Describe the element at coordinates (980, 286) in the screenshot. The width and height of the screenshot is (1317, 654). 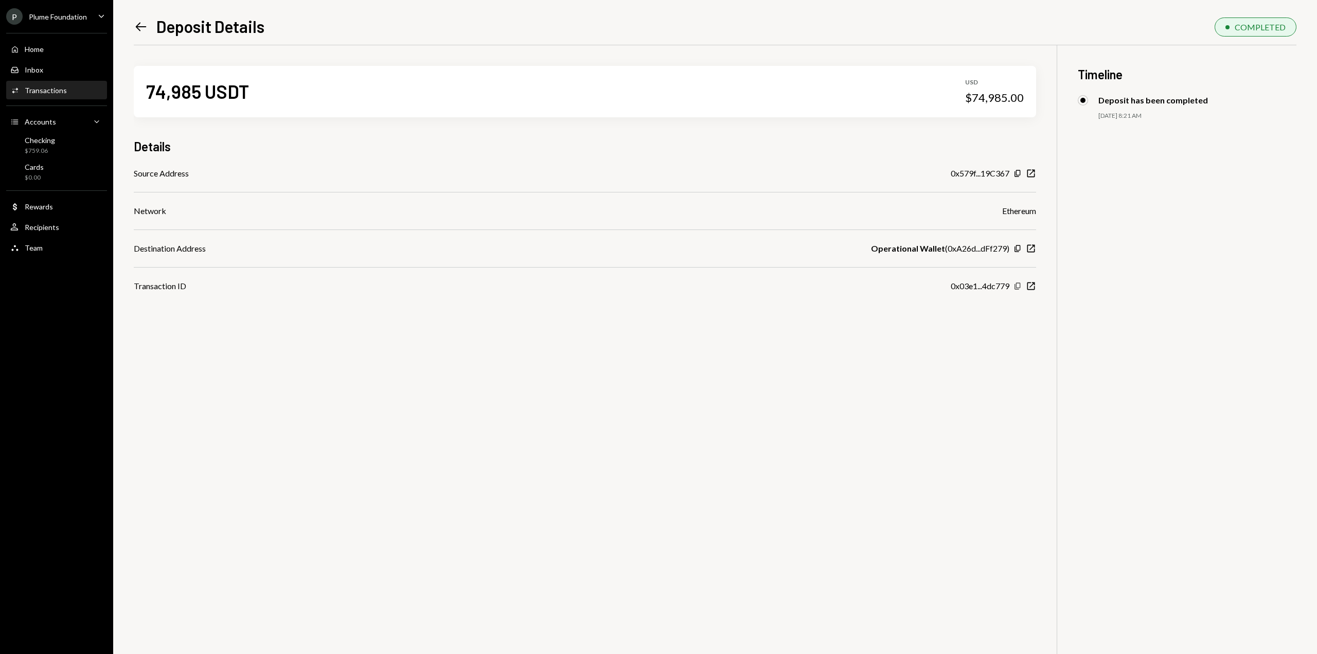
I see `div: 0x03e1...4dc779` at that location.